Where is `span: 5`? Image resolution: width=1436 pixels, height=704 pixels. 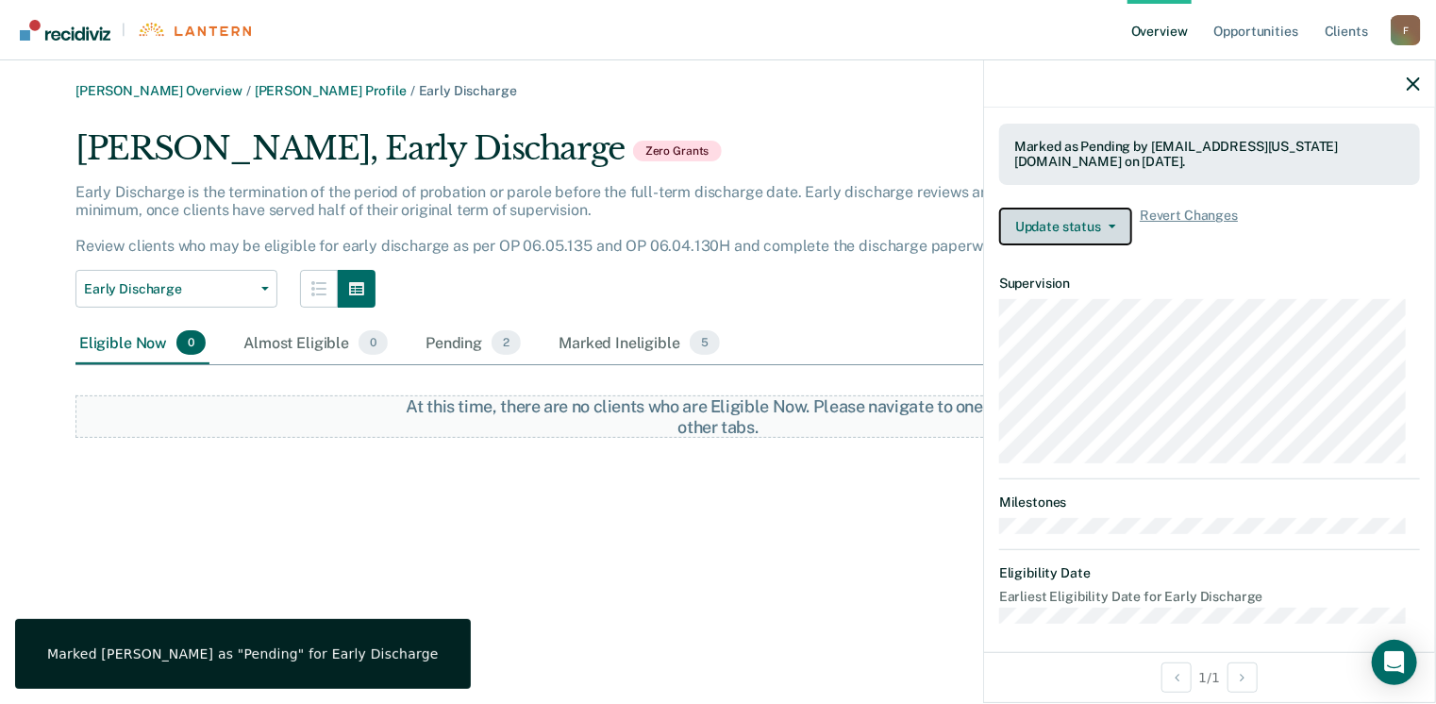
span: 5 is located at coordinates (705, 342).